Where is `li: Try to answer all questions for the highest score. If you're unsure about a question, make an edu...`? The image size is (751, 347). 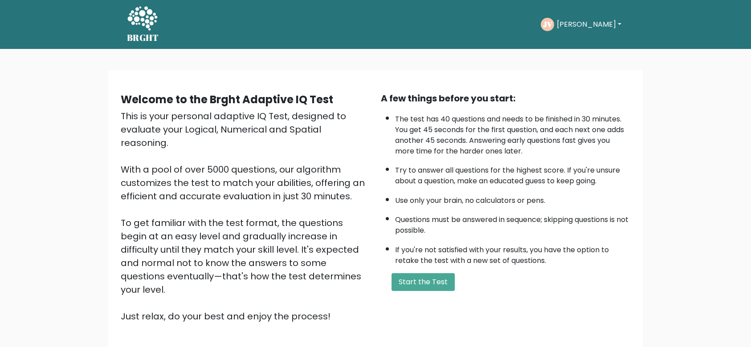
li: Try to answer all questions for the highest score. If you're unsure about a question, make an edu... is located at coordinates (513, 174).